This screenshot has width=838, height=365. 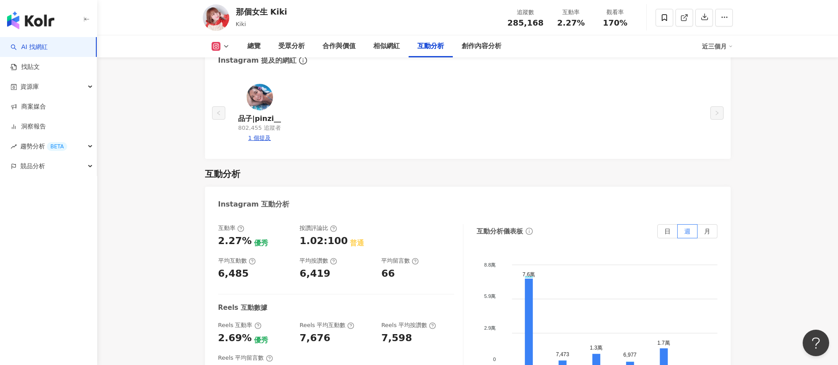 What do you see at coordinates (219, 113) in the screenshot?
I see `button: left` at bounding box center [219, 113].